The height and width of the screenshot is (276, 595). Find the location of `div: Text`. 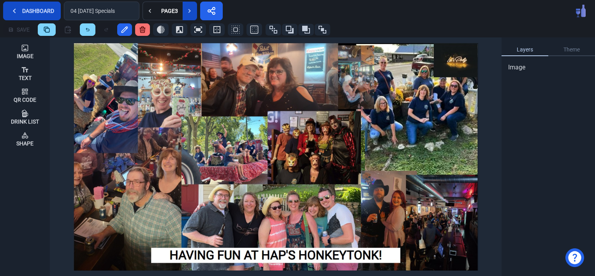

div: Text is located at coordinates (25, 78).